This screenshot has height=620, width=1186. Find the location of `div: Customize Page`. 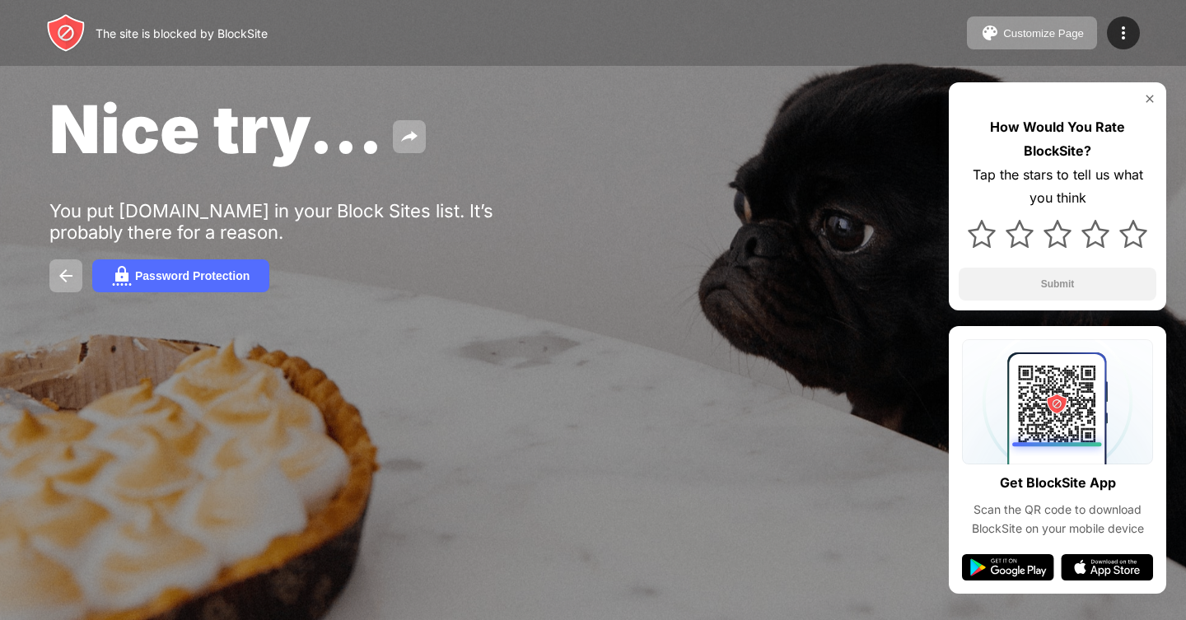

div: Customize Page is located at coordinates (1043, 33).